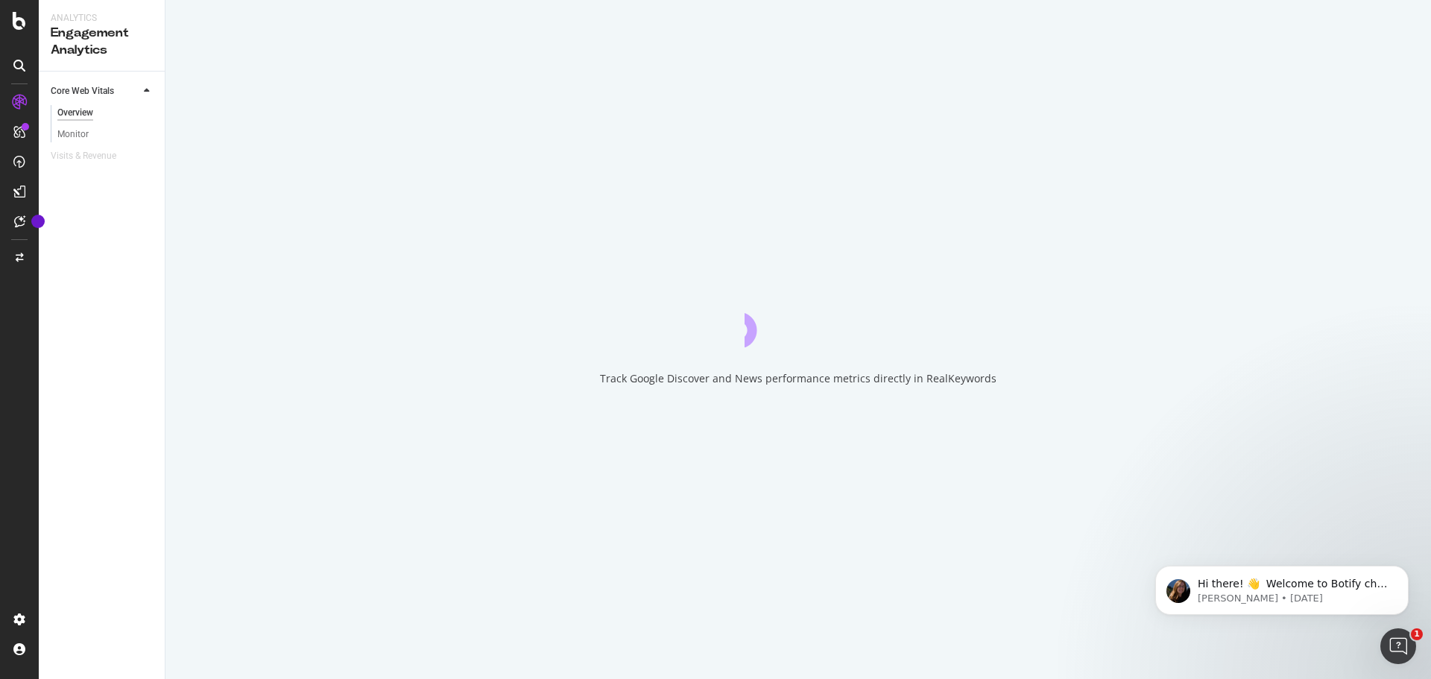 This screenshot has width=1431, height=679. I want to click on div: Analytics, so click(101, 18).